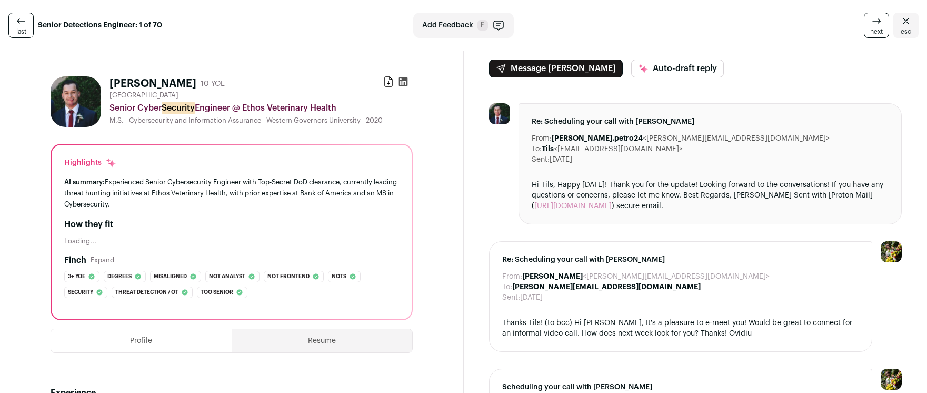  What do you see at coordinates (227, 276) in the screenshot?
I see `span: Not analyst` at bounding box center [227, 276].